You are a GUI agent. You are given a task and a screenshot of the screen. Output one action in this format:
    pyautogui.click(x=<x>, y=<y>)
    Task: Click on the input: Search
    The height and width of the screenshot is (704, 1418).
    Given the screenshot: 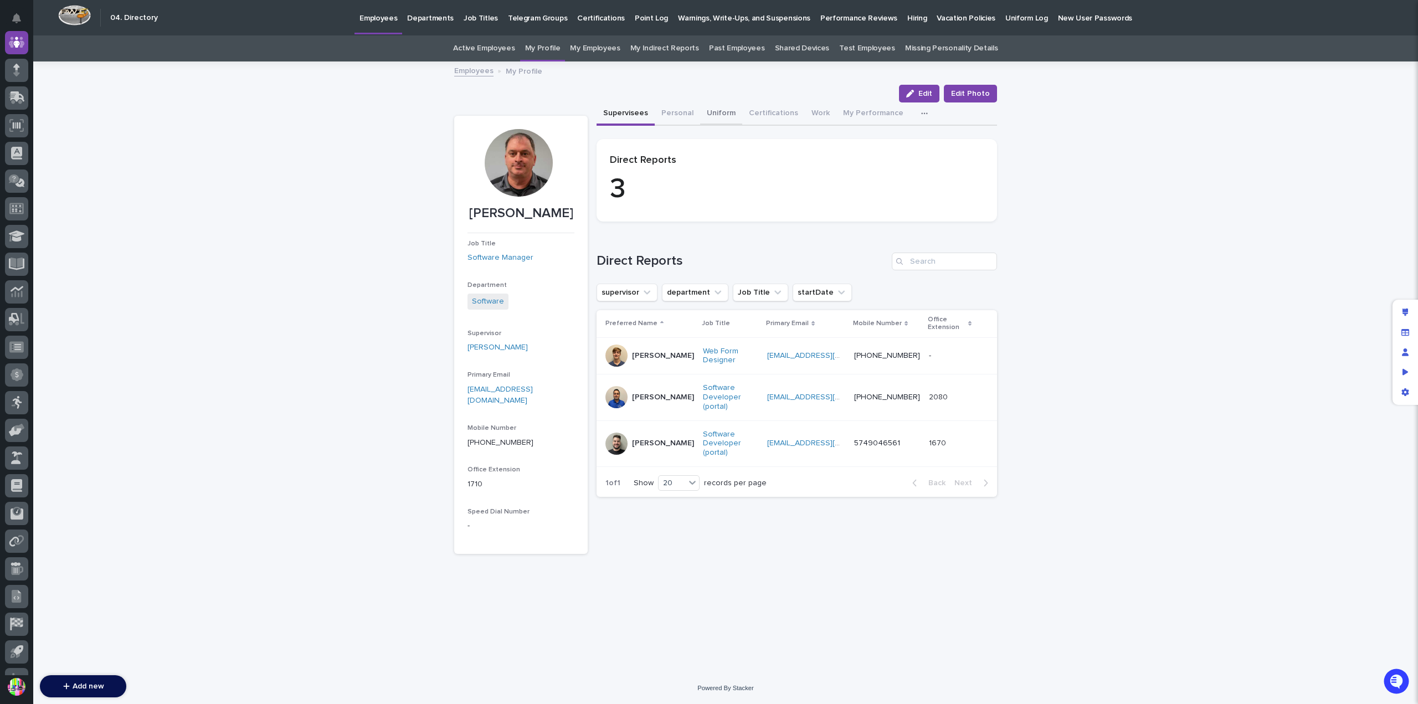 What is the action you would take?
    pyautogui.click(x=944, y=261)
    